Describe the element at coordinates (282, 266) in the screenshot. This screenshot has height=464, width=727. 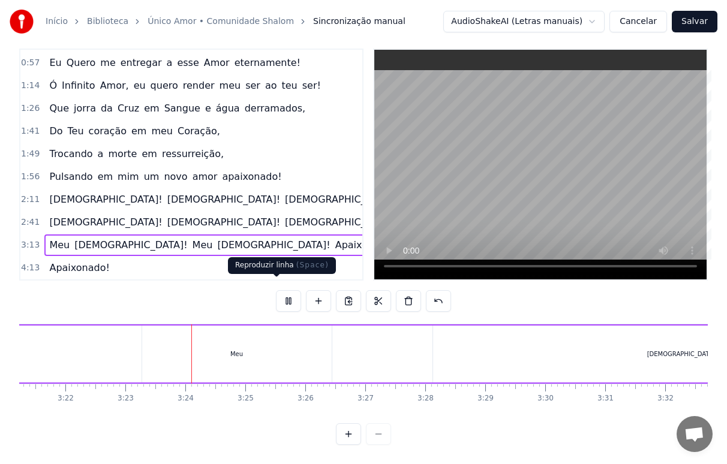
I see `div: Reproduzir linha` at that location.